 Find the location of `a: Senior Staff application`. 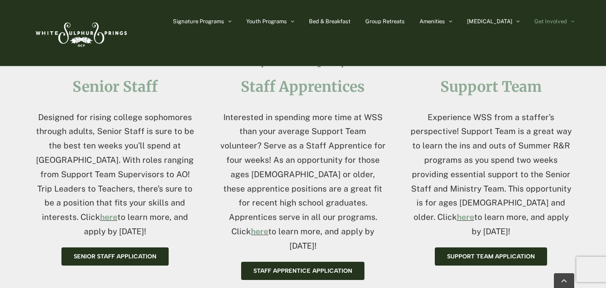

a: Senior Staff application is located at coordinates (115, 257).